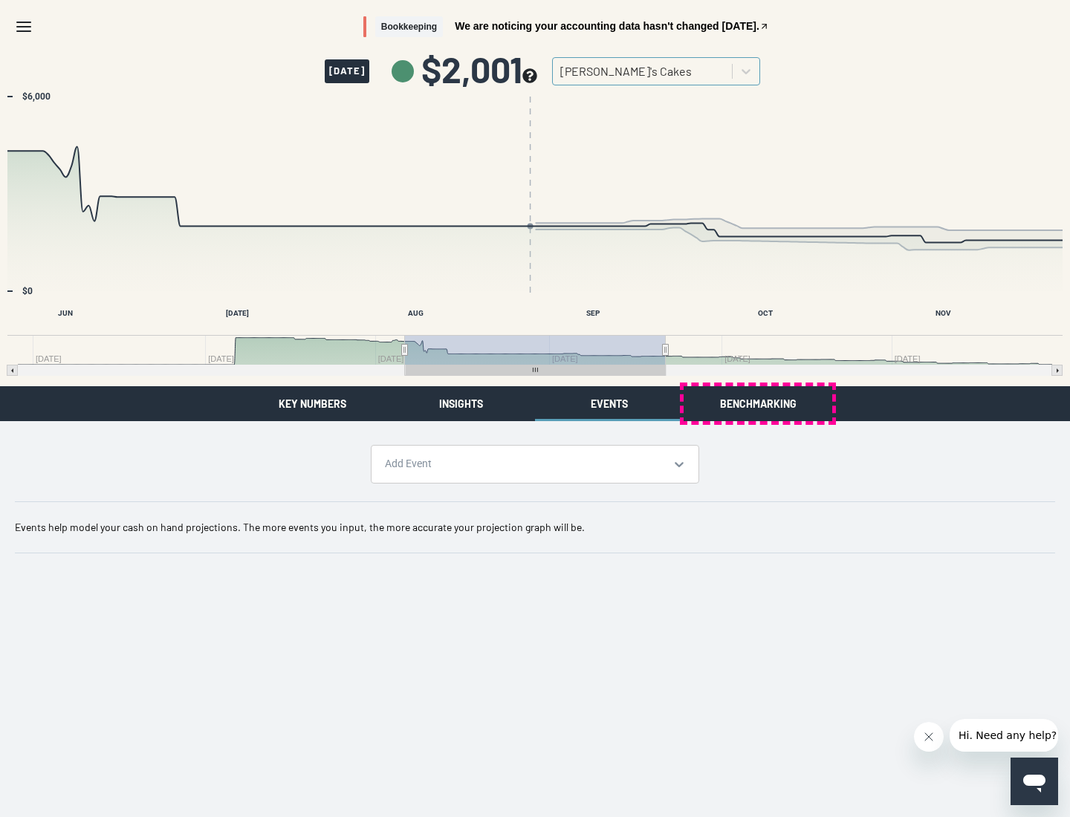  I want to click on text: JUN, so click(65, 313).